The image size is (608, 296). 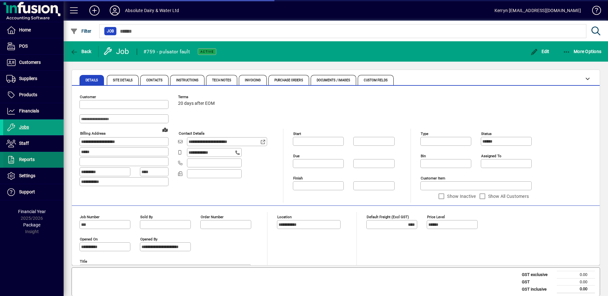 What do you see at coordinates (89, 239) in the screenshot?
I see `mat-label: Opened On` at bounding box center [89, 239].